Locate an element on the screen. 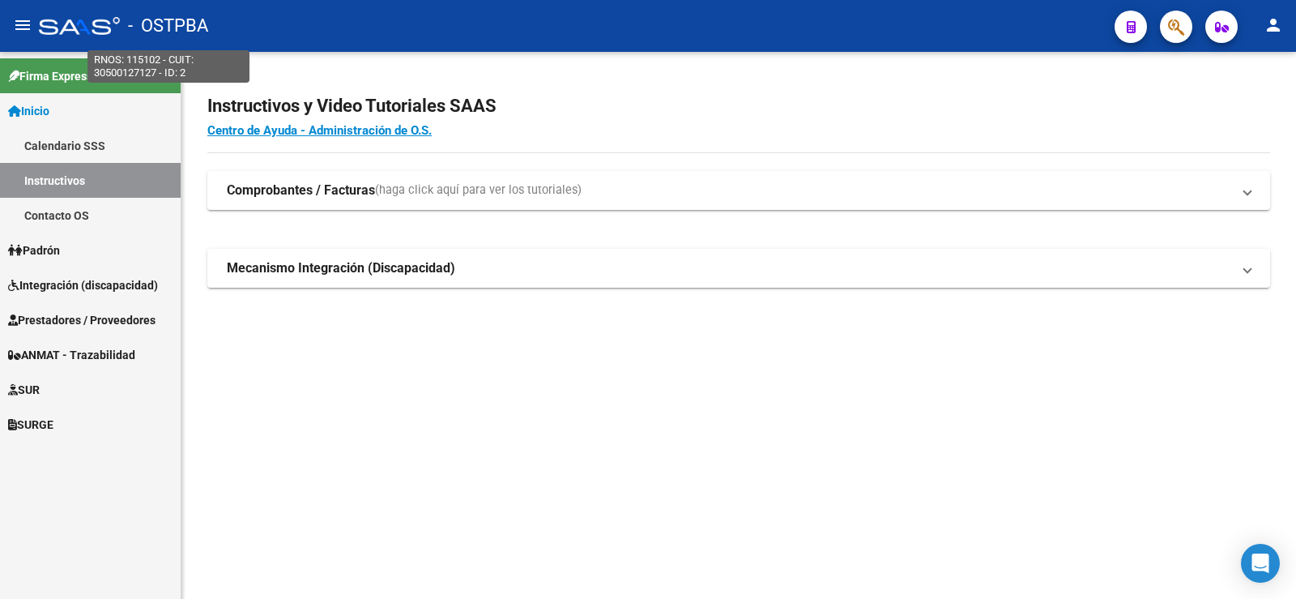 The height and width of the screenshot is (599, 1296). mat-icon: menu is located at coordinates (23, 25).